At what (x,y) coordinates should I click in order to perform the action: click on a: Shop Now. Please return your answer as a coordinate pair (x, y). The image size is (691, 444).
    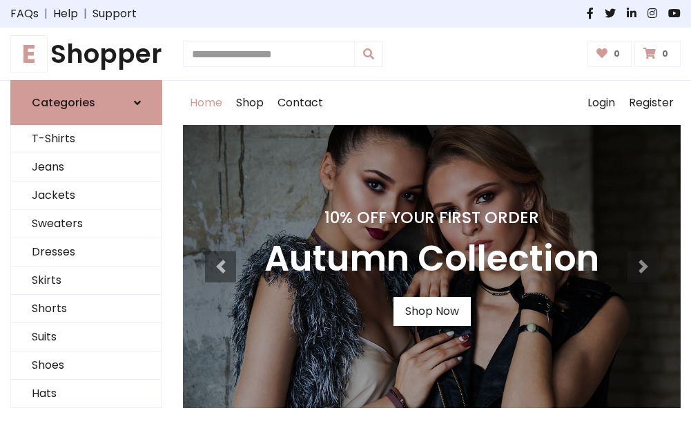
    Looking at the image, I should click on (432, 311).